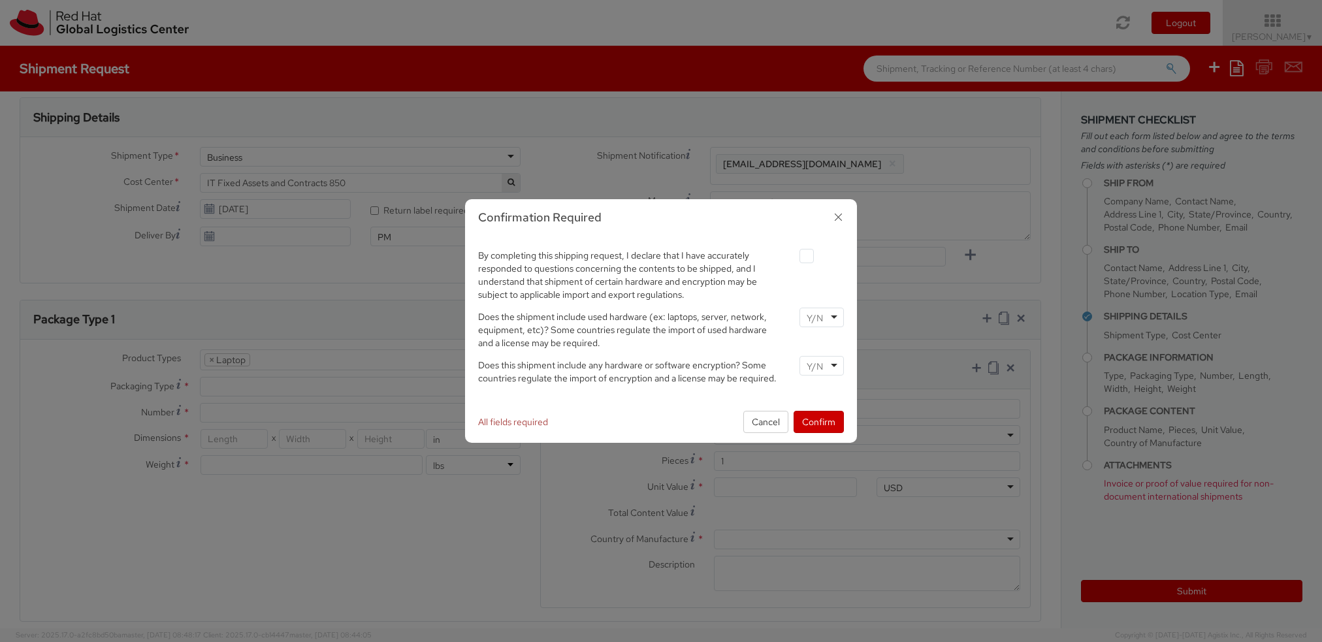 The height and width of the screenshot is (642, 1322). I want to click on span: Does the shipment include used hardware (ex: laptops, server, network, equipment, etc)? Some coun..., so click(622, 330).